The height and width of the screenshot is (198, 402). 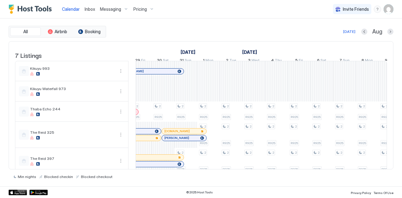 What do you see at coordinates (276, 61) in the screenshot?
I see `a: September 4, 2025` at bounding box center [276, 61].